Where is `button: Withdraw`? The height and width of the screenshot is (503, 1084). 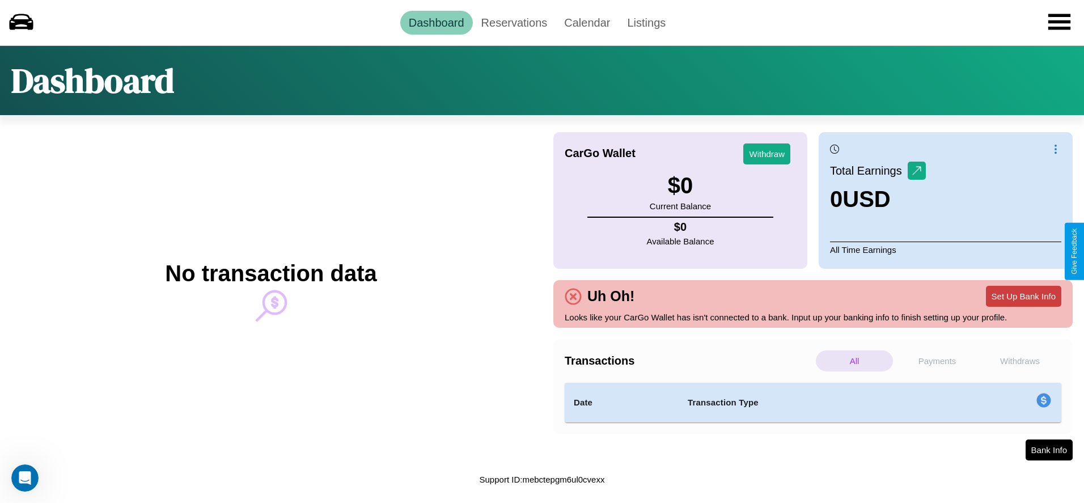
button: Withdraw is located at coordinates (766, 154).